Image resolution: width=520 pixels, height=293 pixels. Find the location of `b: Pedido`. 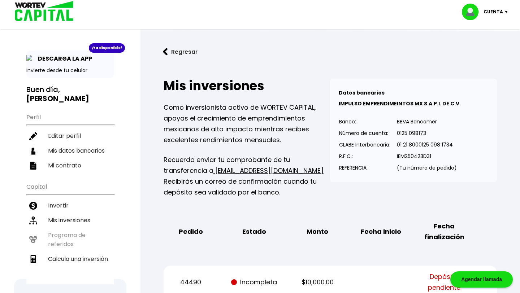

b: Pedido is located at coordinates (191, 232).